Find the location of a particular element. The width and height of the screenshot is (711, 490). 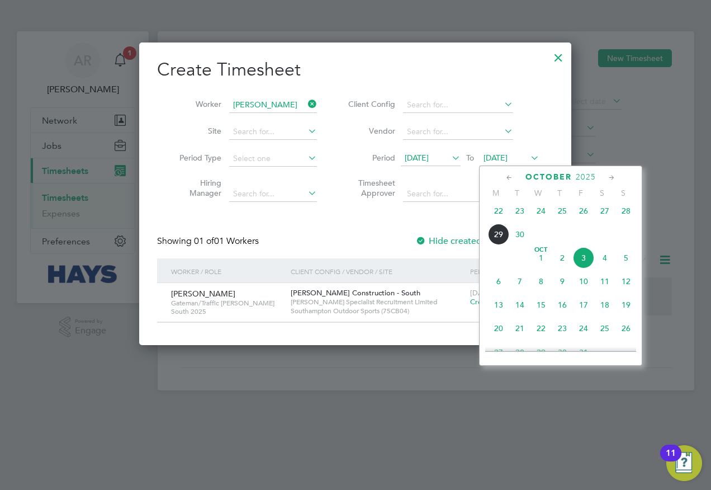

span: 01 Workers is located at coordinates (226, 241).